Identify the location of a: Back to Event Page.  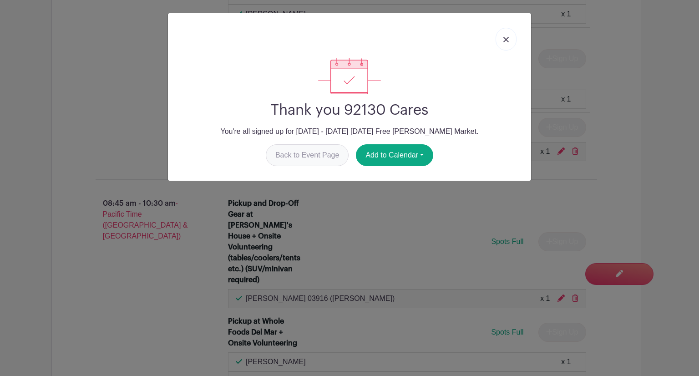
(307, 155).